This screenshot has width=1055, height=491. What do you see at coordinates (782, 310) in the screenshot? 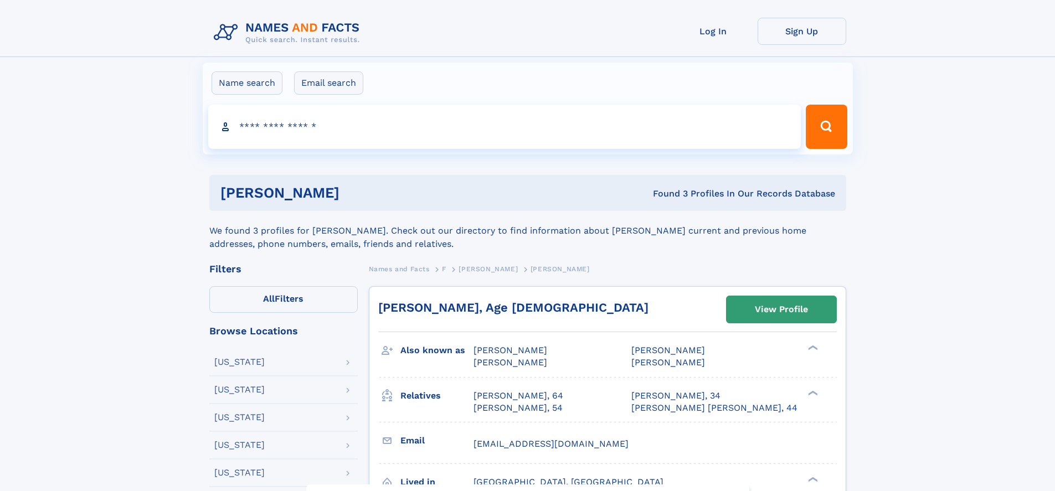
I see `div: View Profile` at bounding box center [782, 310].